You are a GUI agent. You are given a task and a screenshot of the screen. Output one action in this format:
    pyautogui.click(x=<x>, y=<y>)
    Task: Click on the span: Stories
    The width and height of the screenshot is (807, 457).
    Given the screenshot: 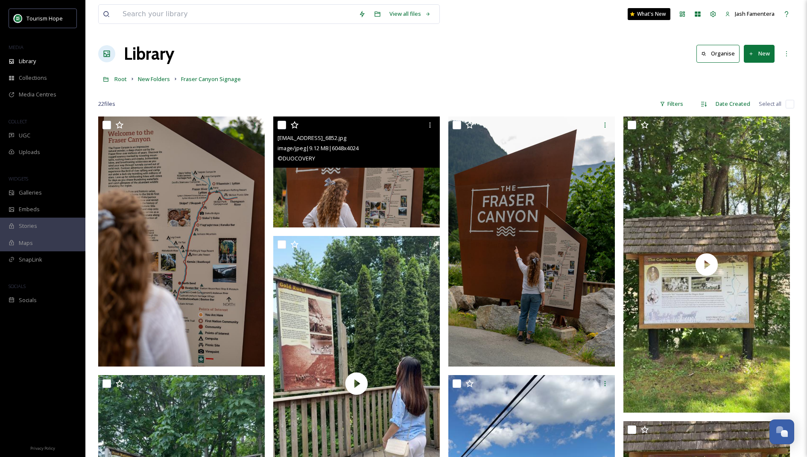 What is the action you would take?
    pyautogui.click(x=28, y=226)
    